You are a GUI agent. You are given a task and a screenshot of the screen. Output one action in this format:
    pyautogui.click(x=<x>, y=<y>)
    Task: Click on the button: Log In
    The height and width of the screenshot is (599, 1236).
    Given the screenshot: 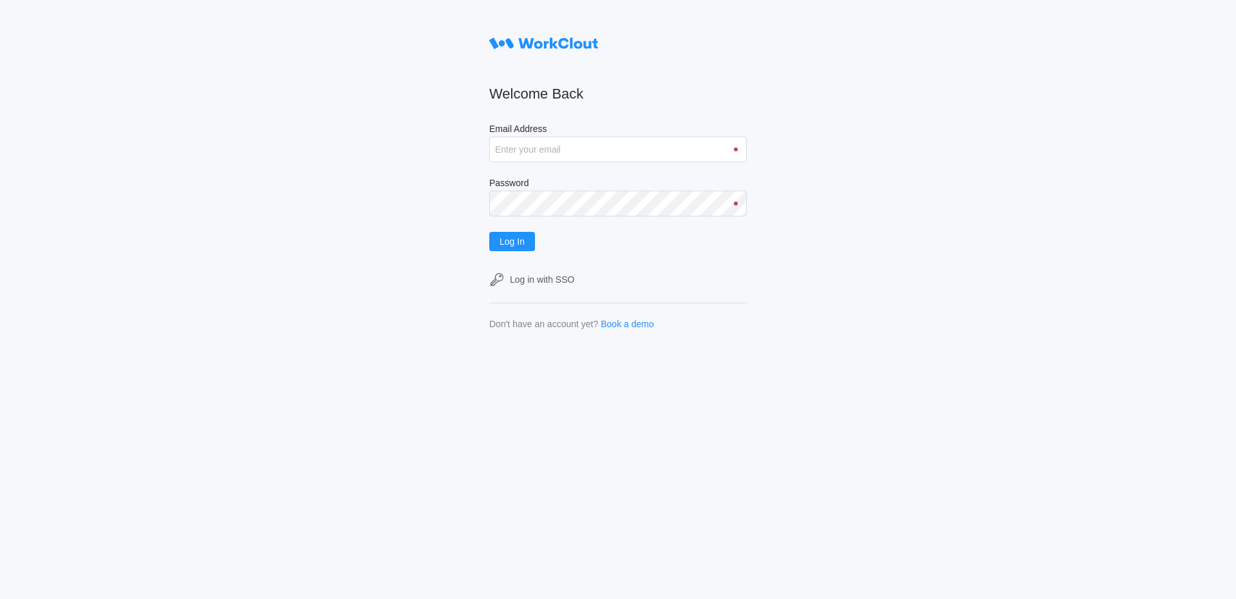 What is the action you would take?
    pyautogui.click(x=512, y=241)
    